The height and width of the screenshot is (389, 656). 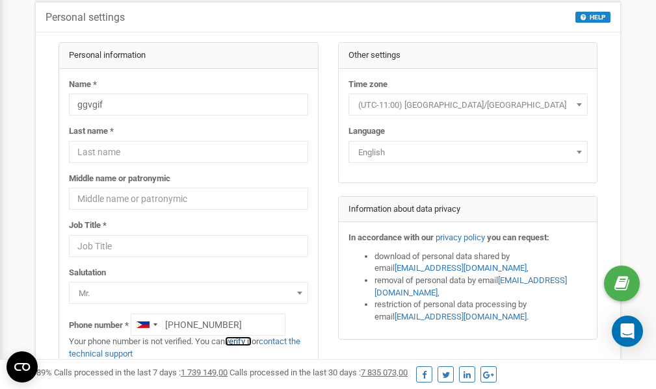 What do you see at coordinates (391, 237) in the screenshot?
I see `strong: In accordance with our` at bounding box center [391, 237].